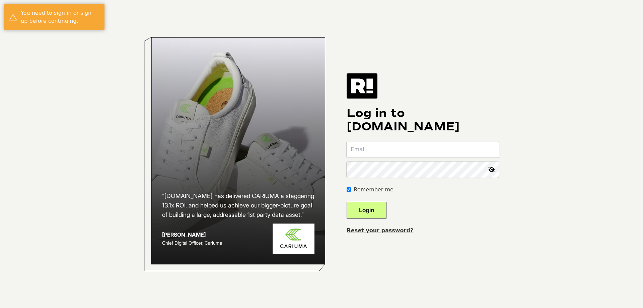  What do you see at coordinates (293, 238) in the screenshot?
I see `img: Cariuma` at bounding box center [293, 238].